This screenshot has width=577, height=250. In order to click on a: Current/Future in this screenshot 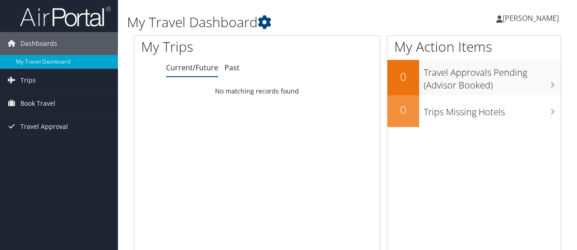, I will do `click(192, 68)`.